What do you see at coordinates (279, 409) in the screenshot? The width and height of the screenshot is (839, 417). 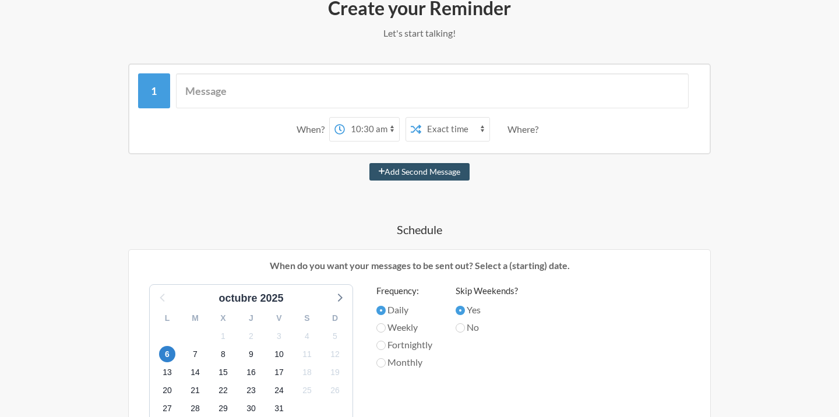 I see `span: lunes, 1 de diciembre de 2025` at bounding box center [279, 409].